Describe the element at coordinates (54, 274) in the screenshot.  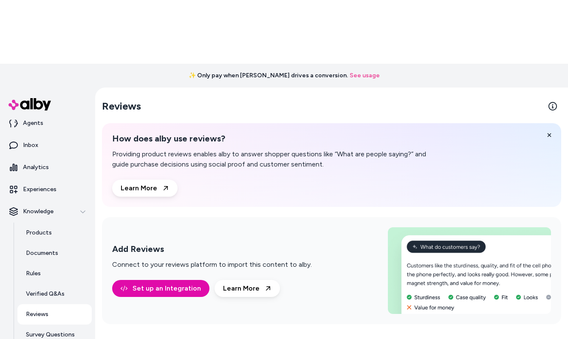
I see `a: Rules` at that location.